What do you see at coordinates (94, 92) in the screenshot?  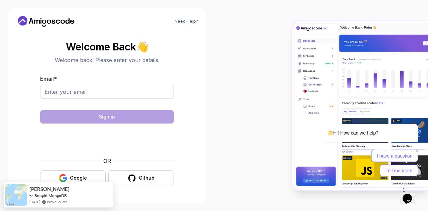 I see `button: I have a question` at bounding box center [94, 92].